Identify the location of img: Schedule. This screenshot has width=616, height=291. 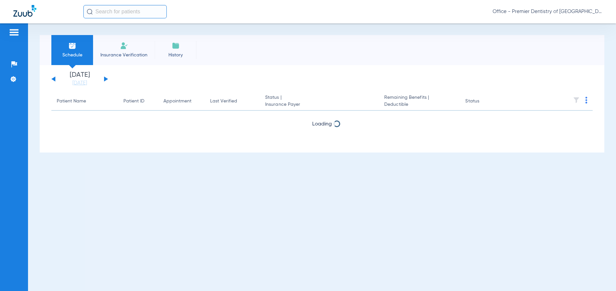
(72, 46).